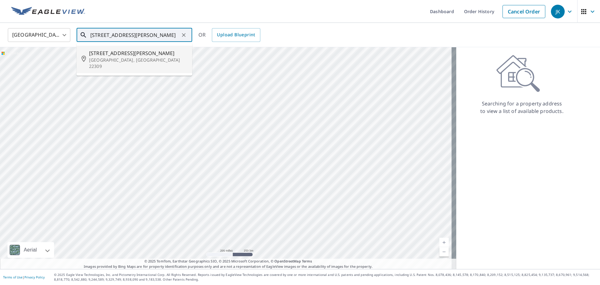  What do you see at coordinates (307, 261) in the screenshot?
I see `a: Terms` at bounding box center [307, 261].